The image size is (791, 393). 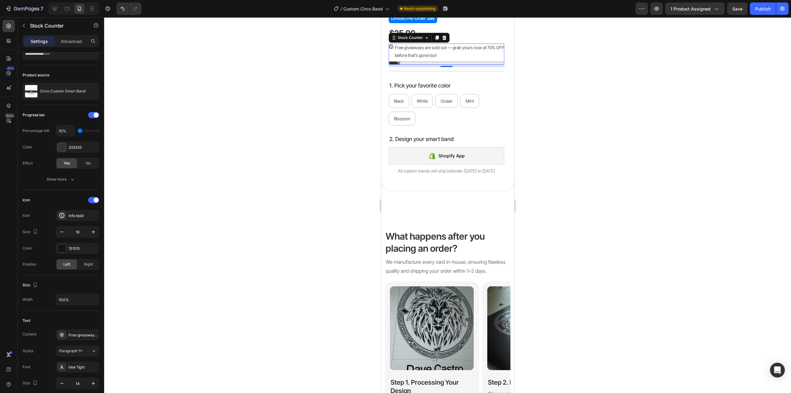 What do you see at coordinates (763, 9) in the screenshot?
I see `div: Publish` at bounding box center [763, 9].